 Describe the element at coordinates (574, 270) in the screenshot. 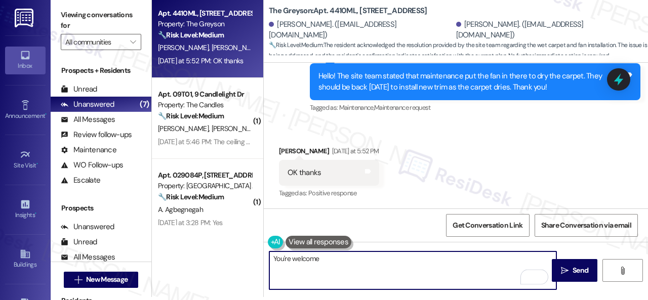

I see `button: Send` at that location.